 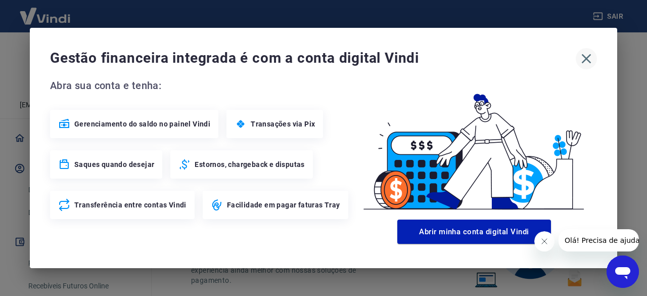 What do you see at coordinates (201, 85) in the screenshot?
I see `span: Abra sua conta e tenha:` at bounding box center [201, 85].